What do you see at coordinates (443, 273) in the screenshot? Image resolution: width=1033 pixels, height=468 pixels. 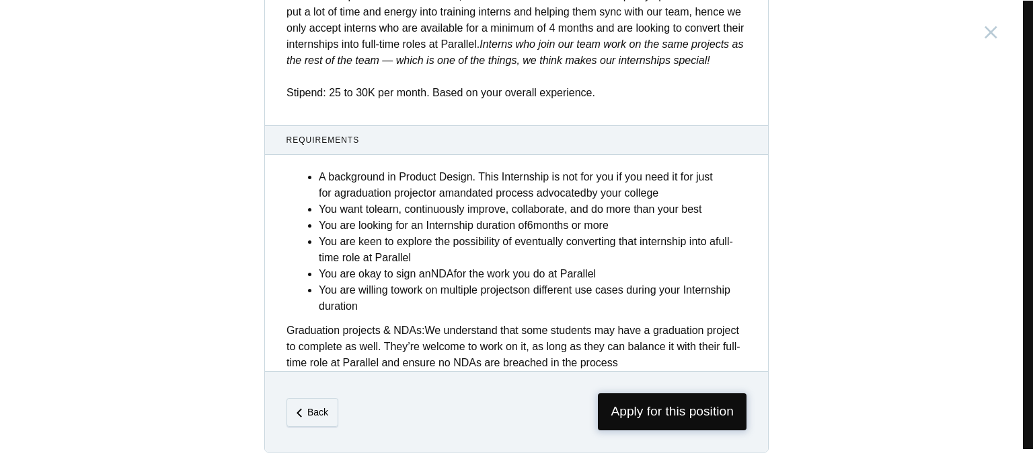 I see `strong: NDA` at bounding box center [443, 273].